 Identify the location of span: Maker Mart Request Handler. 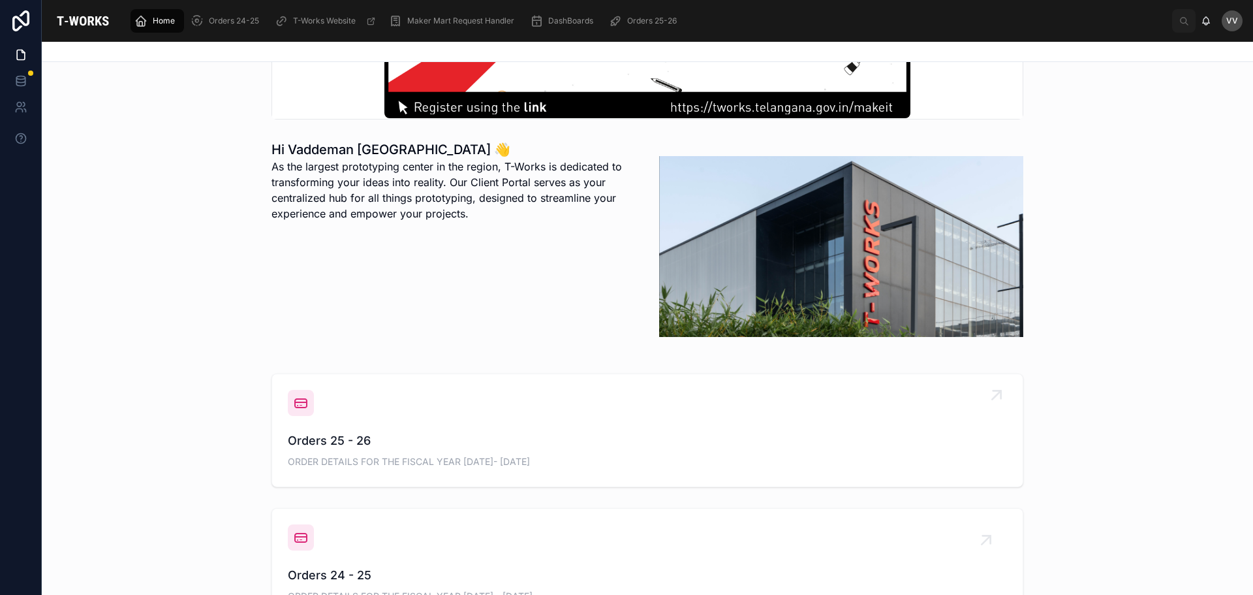
(461, 21).